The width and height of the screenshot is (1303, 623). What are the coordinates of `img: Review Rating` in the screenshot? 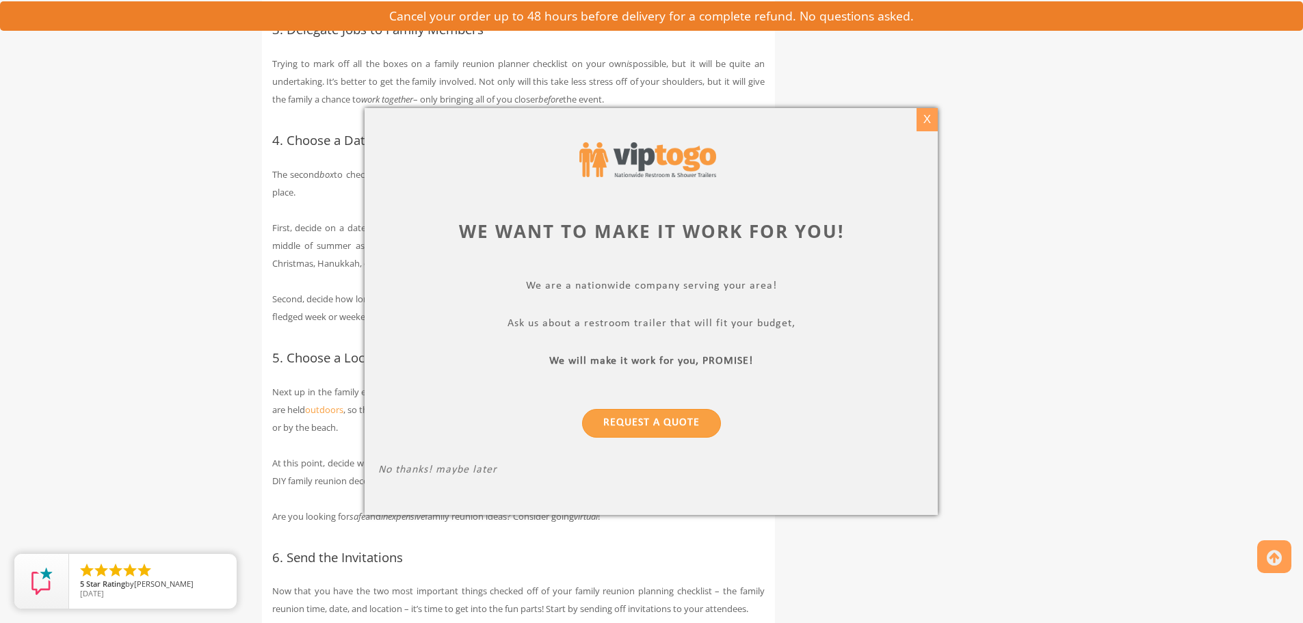 It's located at (42, 581).